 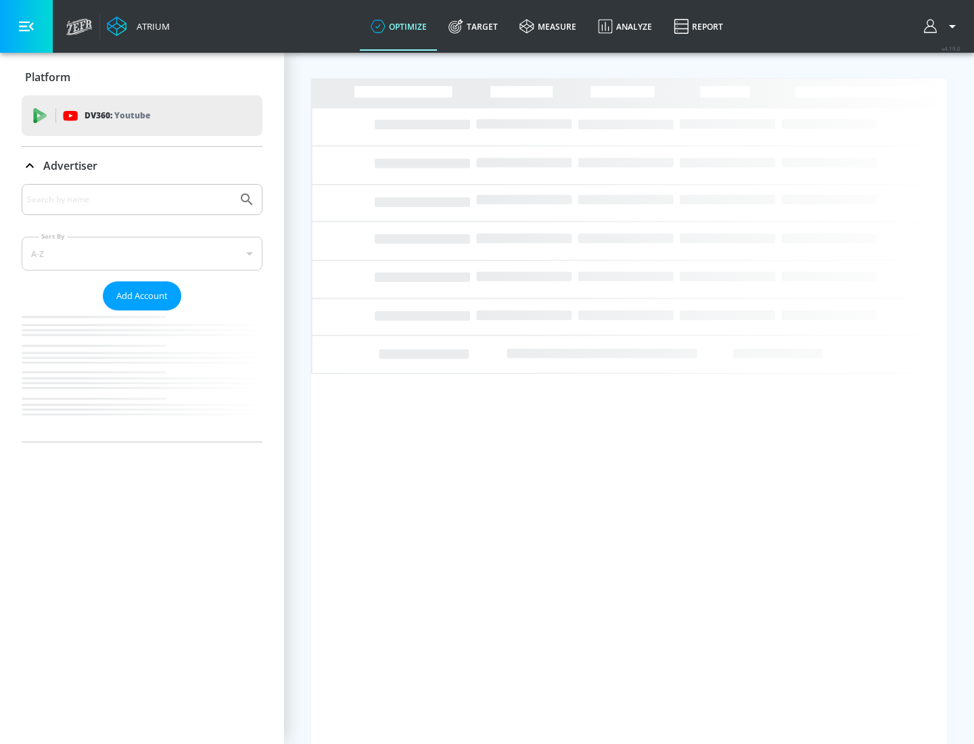 I want to click on a: Report, so click(x=698, y=26).